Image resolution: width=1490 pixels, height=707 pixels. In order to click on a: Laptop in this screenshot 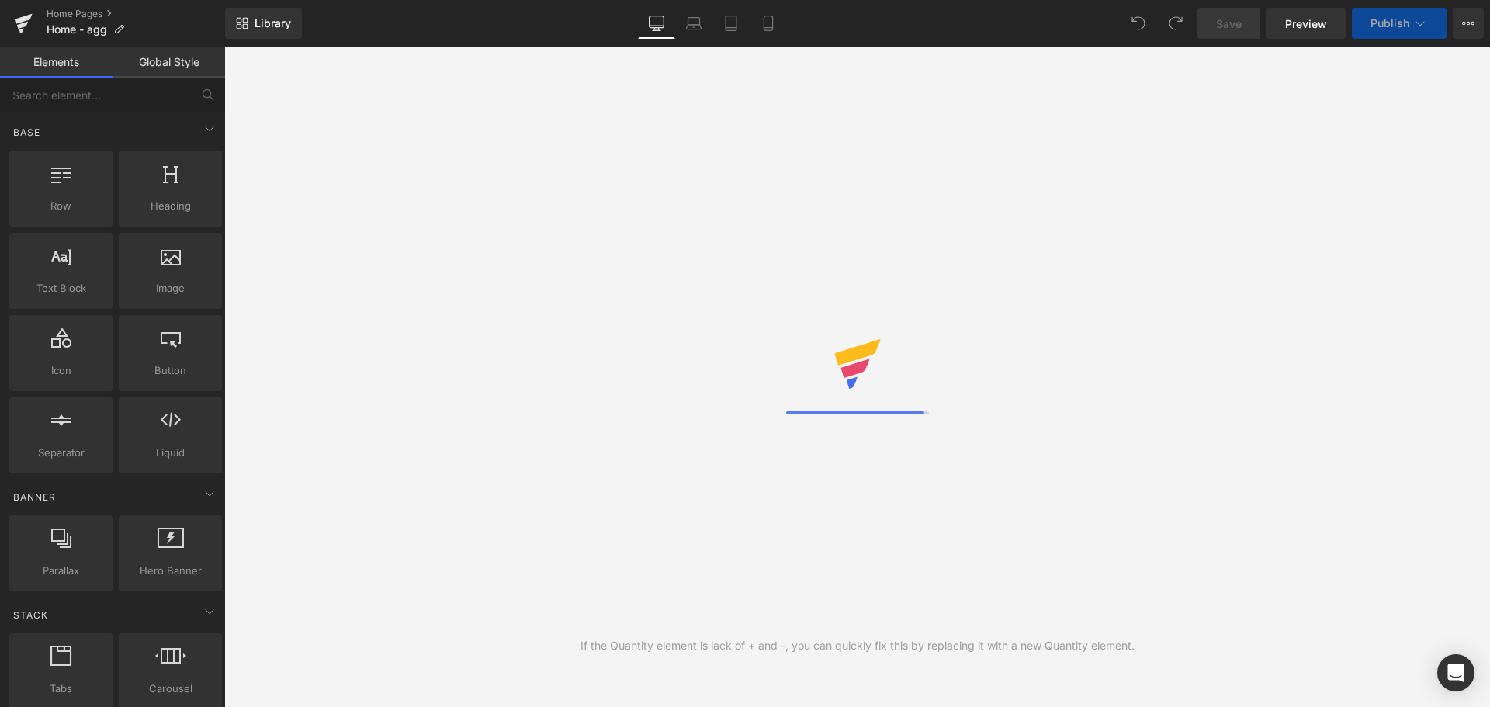, I will do `click(694, 23)`.